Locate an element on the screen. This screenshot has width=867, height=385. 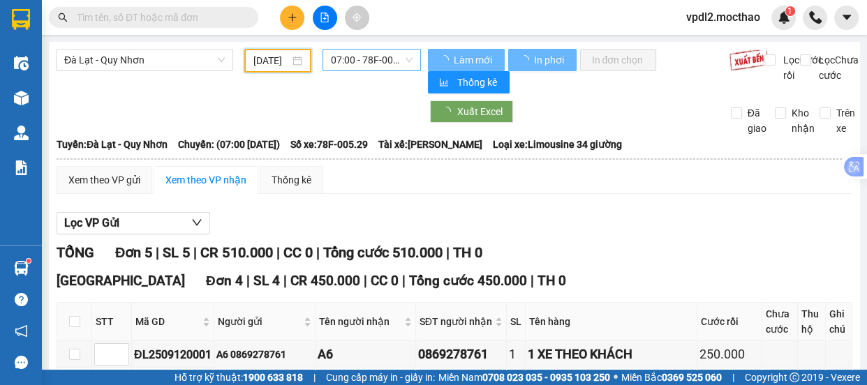
span: question-circle is located at coordinates (21, 299).